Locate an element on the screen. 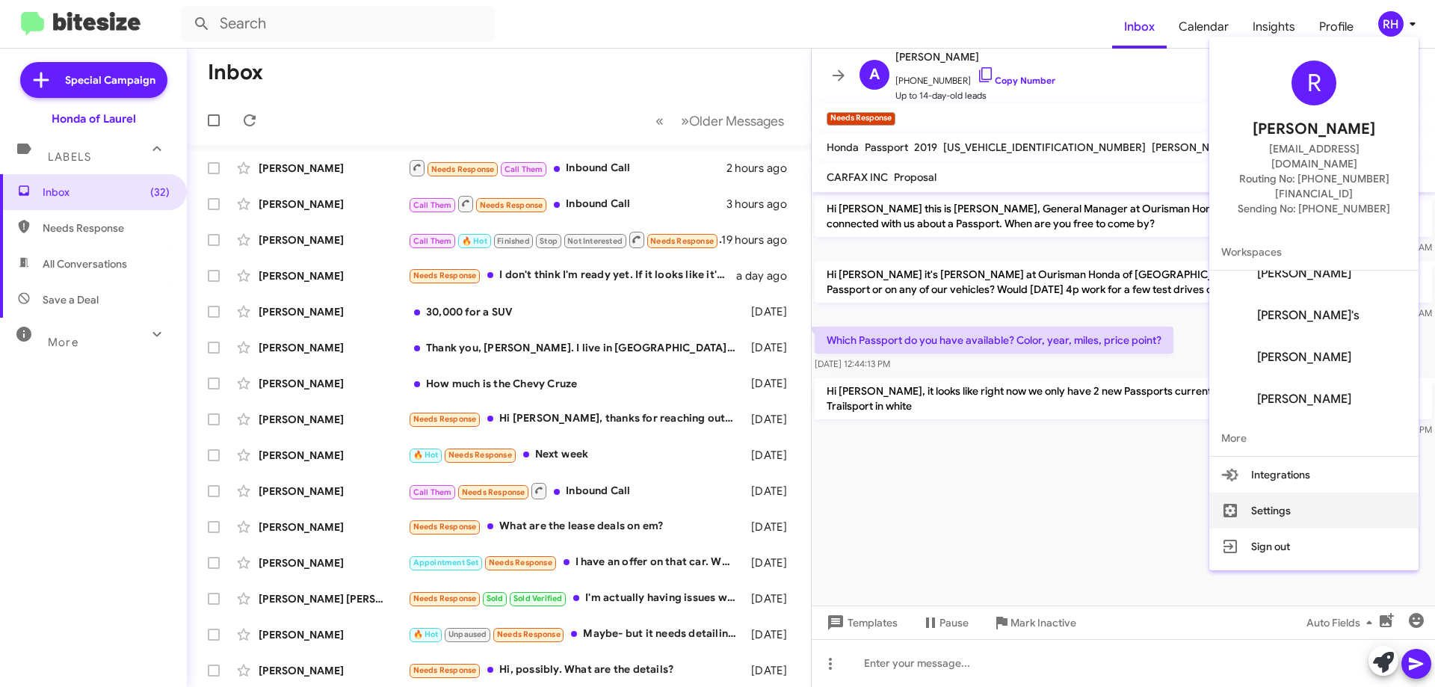 Image resolution: width=1435 pixels, height=687 pixels. span: More is located at coordinates (1314, 438).